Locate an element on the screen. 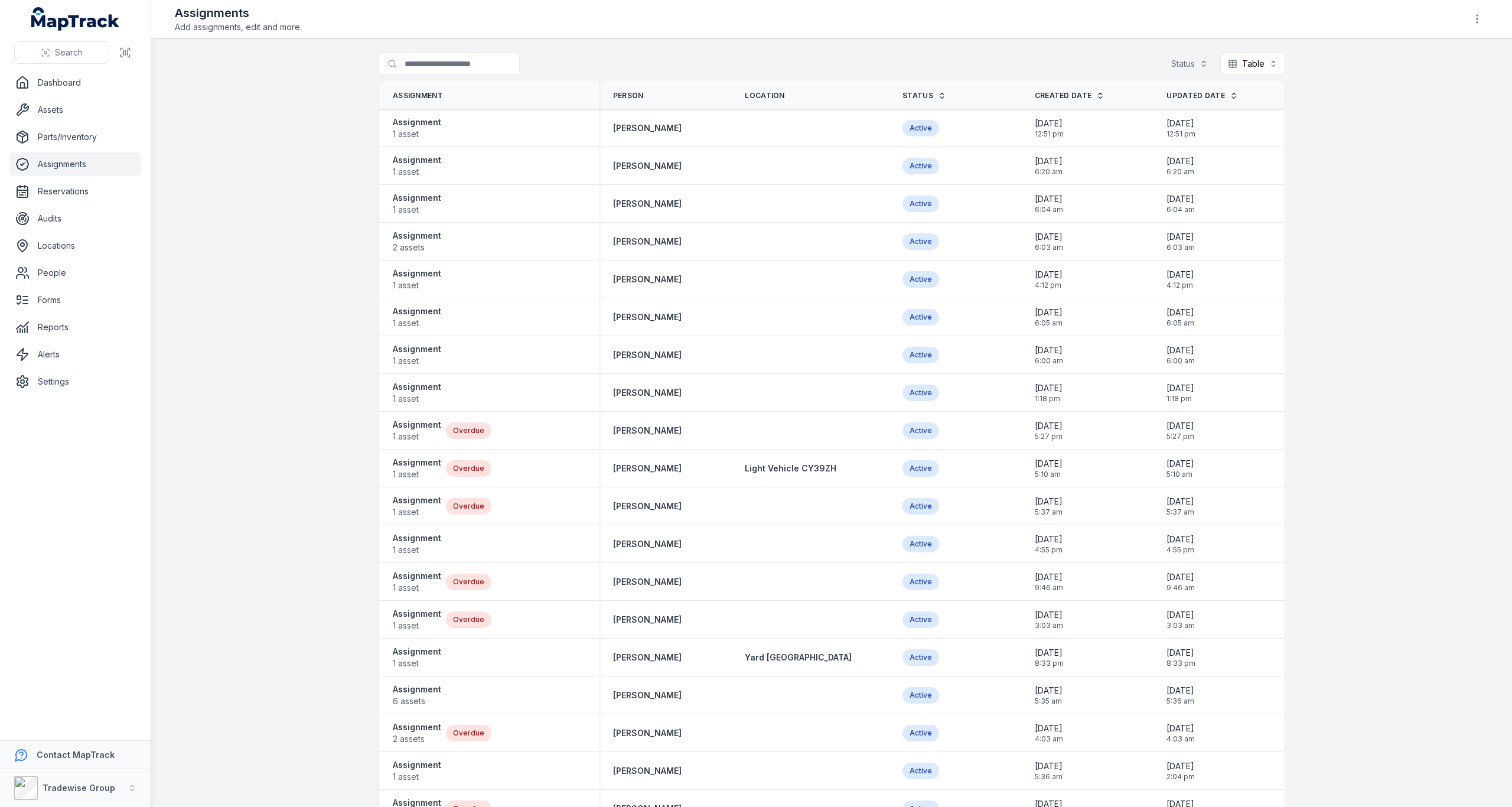  span: Status is located at coordinates (918, 96).